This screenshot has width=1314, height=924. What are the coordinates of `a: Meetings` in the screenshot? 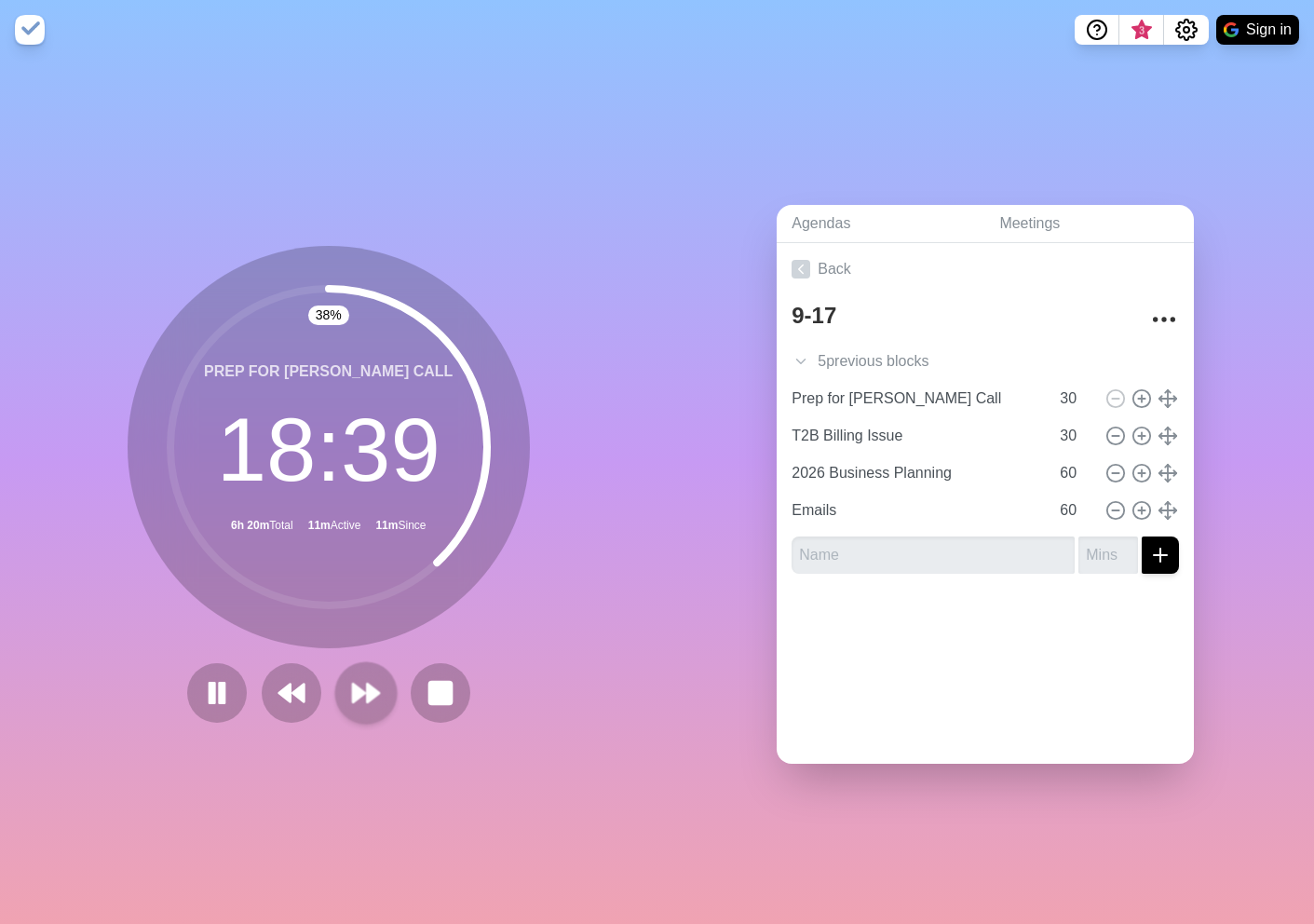 It's located at (1089, 224).